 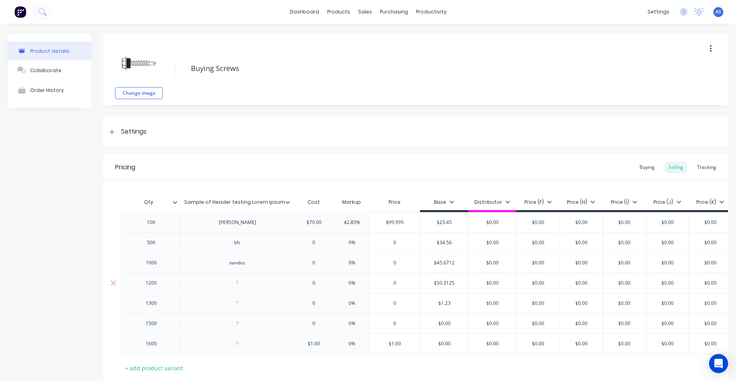 I want to click on div: Qty, so click(x=151, y=202).